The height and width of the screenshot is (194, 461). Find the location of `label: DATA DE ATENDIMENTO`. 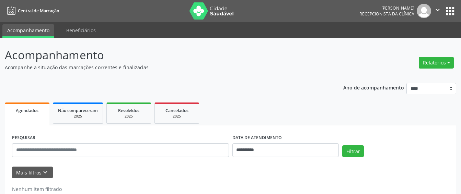

label: DATA DE ATENDIMENTO is located at coordinates (257, 138).